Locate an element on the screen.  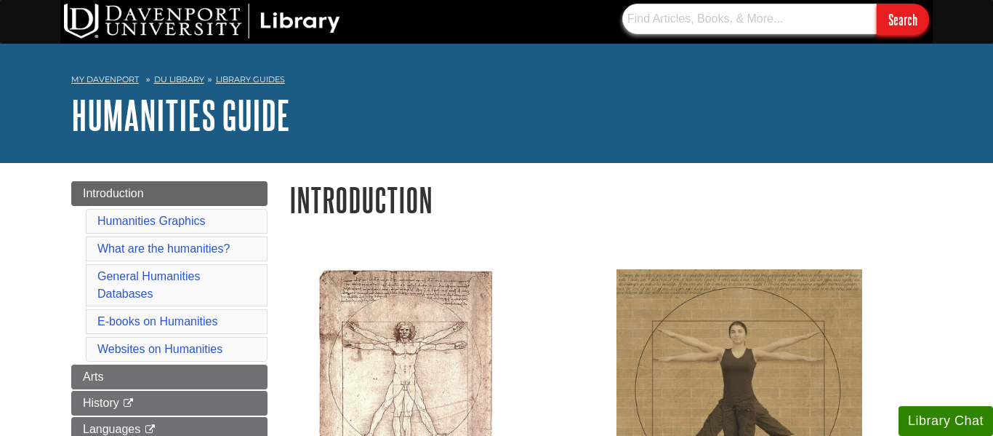
a: Humanities Guide is located at coordinates (180, 115).